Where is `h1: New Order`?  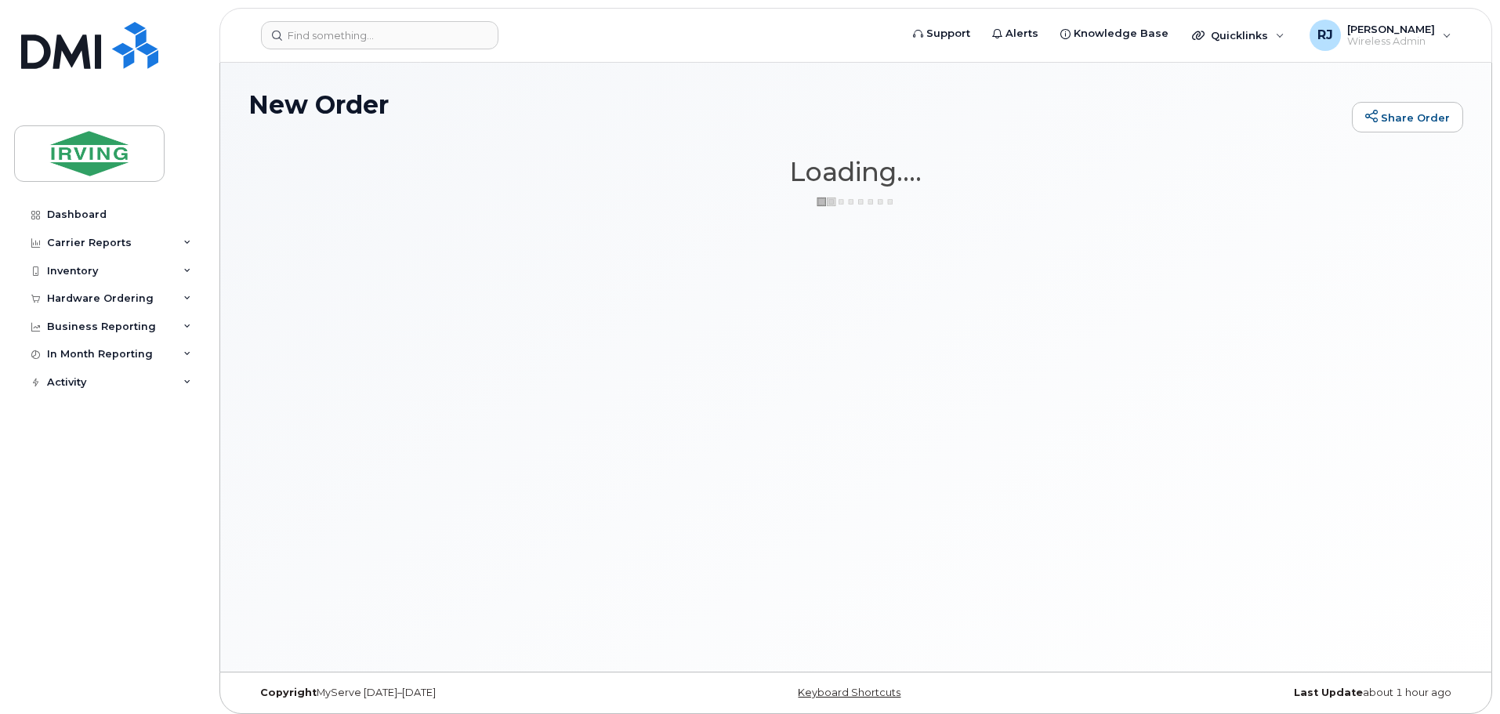
h1: New Order is located at coordinates (796, 104).